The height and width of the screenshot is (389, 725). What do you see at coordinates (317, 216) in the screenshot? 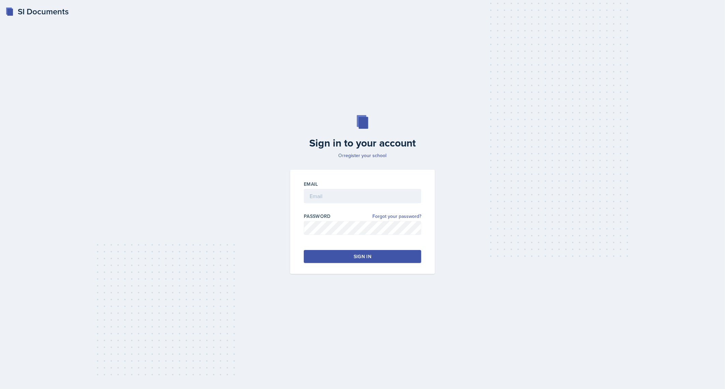
I see `label: Password` at bounding box center [317, 216].